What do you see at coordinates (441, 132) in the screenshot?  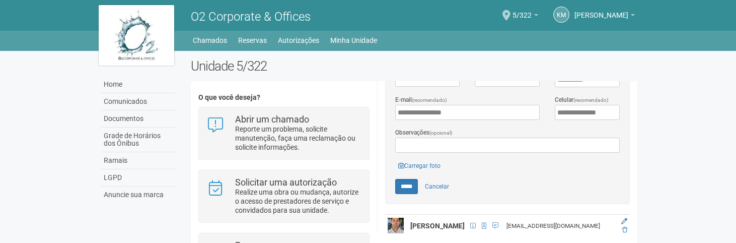 I see `span: (opcional)` at bounding box center [441, 132].